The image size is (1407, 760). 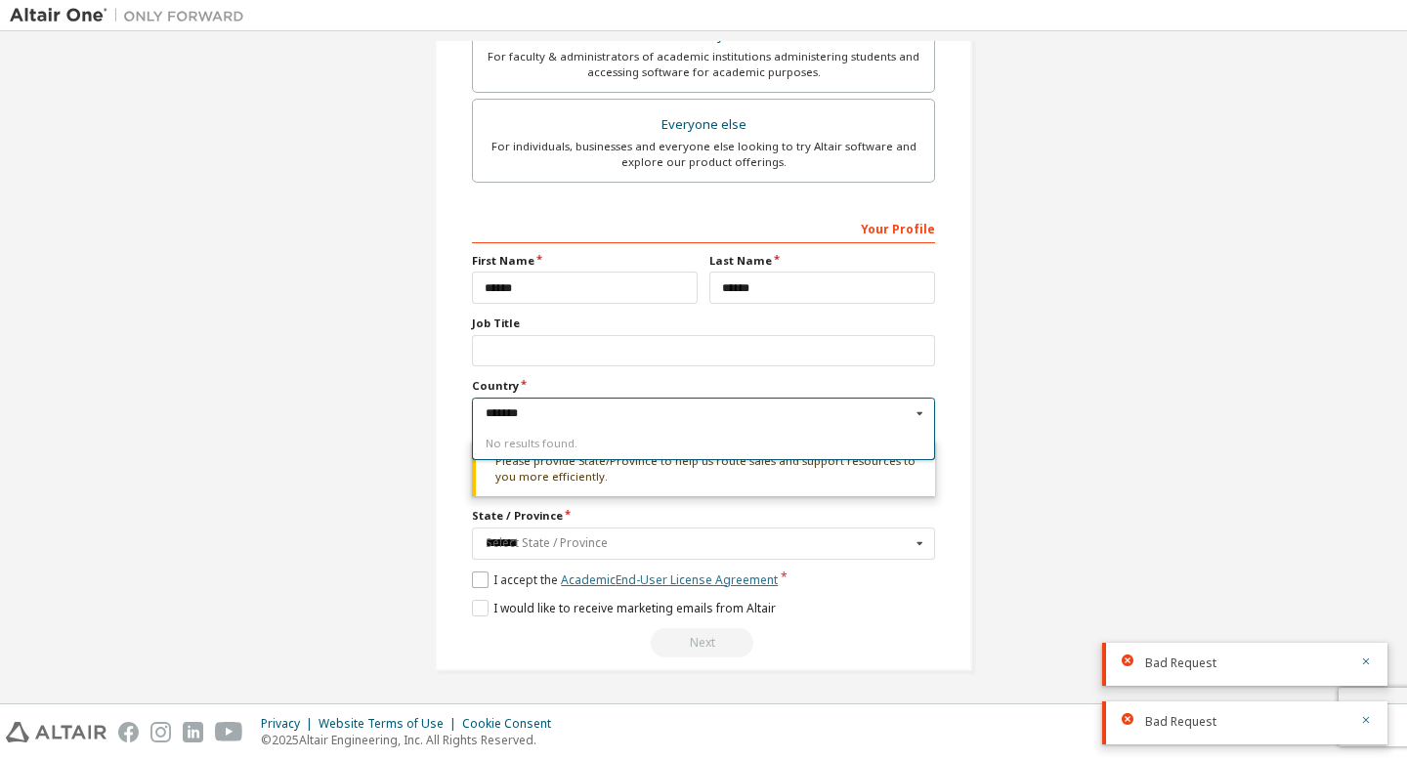 I want to click on label: Job Title, so click(x=704, y=323).